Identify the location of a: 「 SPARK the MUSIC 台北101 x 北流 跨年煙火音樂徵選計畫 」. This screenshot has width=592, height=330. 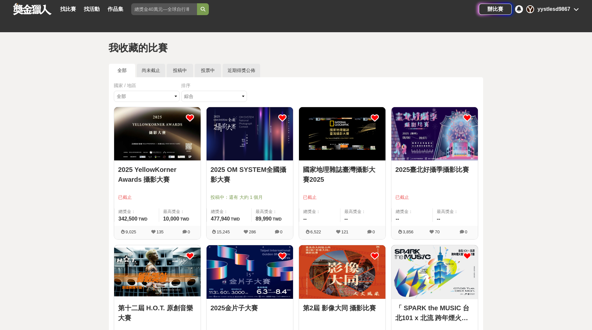
(435, 313).